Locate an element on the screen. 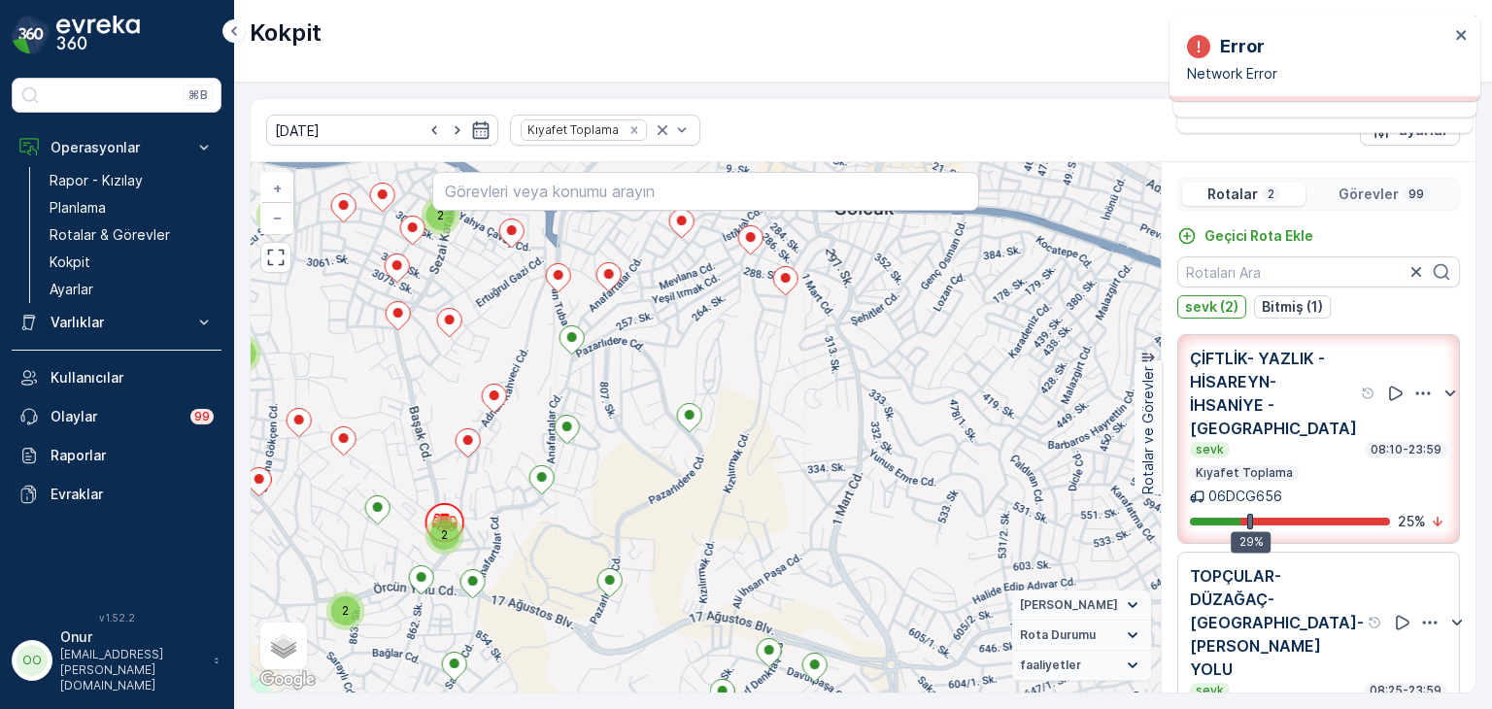  summary: Rota Durumu is located at coordinates (1081, 635).